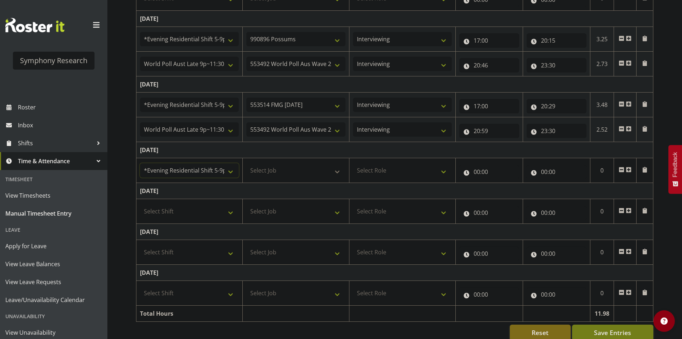  Describe the element at coordinates (54, 61) in the screenshot. I see `div: Symphony Research` at that location.